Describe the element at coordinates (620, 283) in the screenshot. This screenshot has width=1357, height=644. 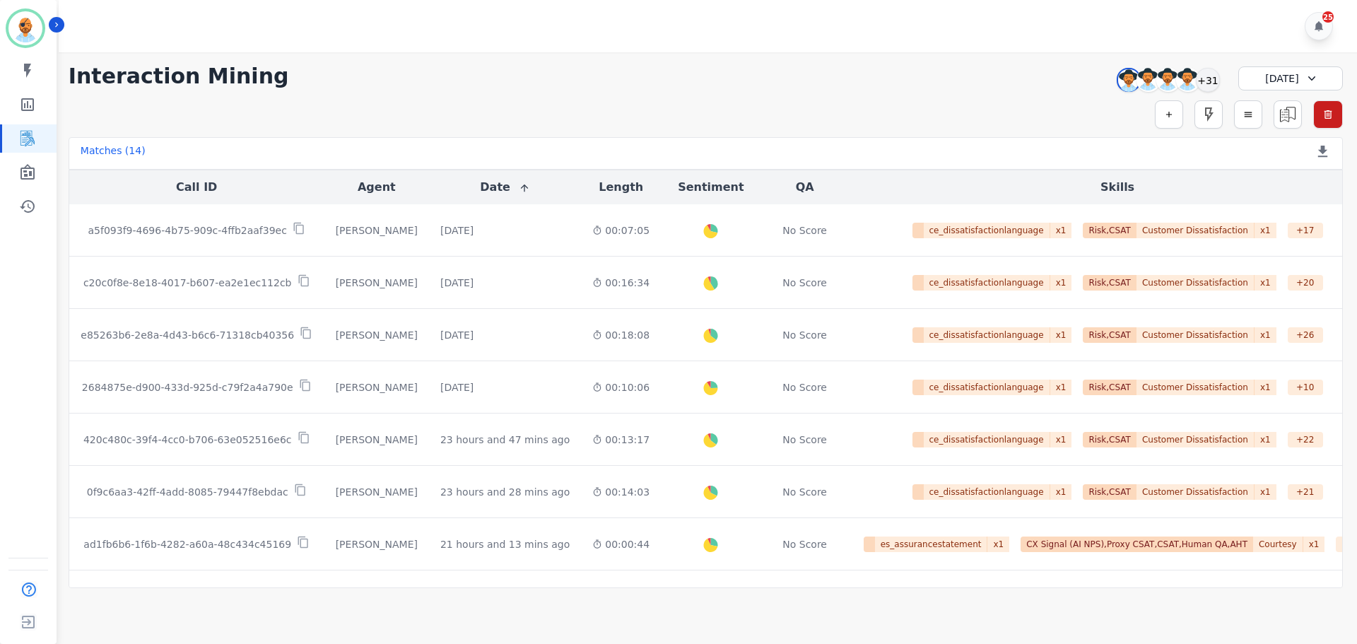
I see `div: 00:16:34` at that location.